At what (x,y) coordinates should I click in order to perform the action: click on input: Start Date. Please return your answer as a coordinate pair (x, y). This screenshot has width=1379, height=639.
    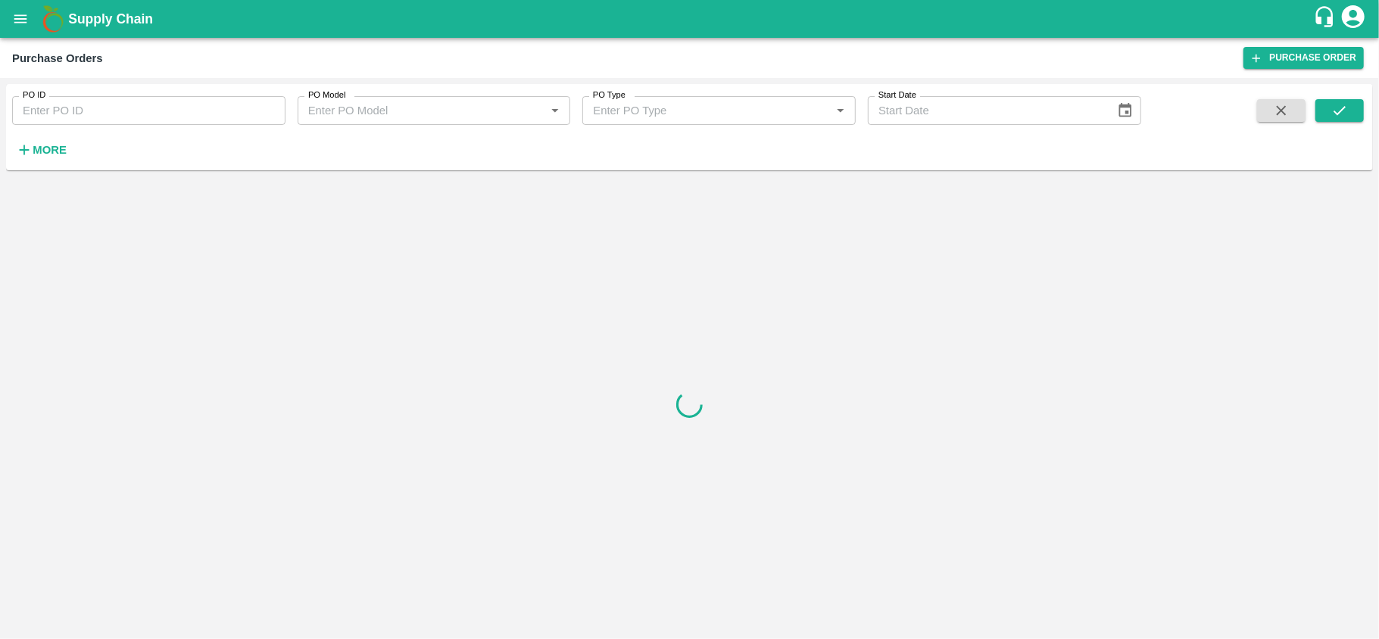
    Looking at the image, I should click on (986, 111).